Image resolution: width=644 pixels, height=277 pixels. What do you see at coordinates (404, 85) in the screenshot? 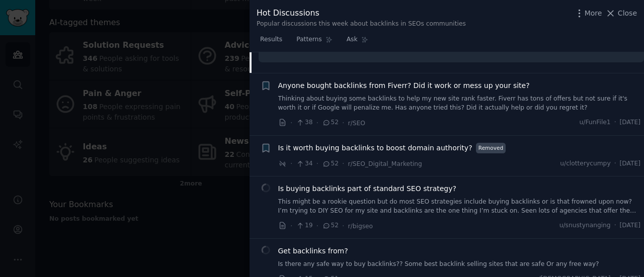
I see `a: Anyone bought backlinks from Fiverr? Did it work or mess up your site?` at bounding box center [404, 85].